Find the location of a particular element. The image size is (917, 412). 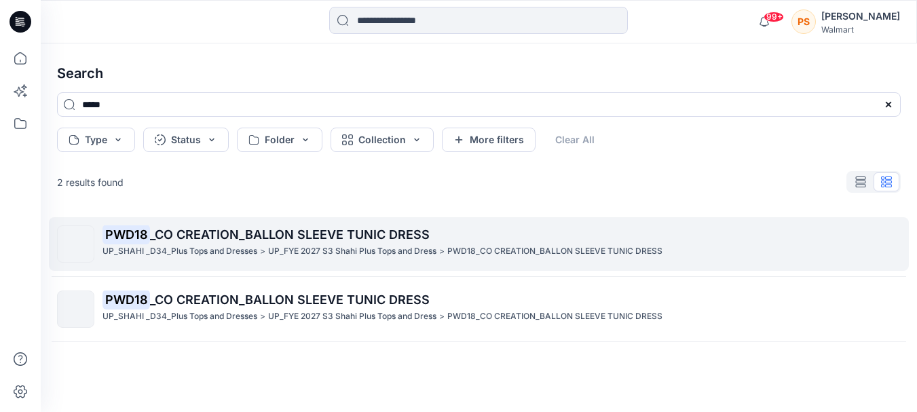

button: Type is located at coordinates (96, 140).